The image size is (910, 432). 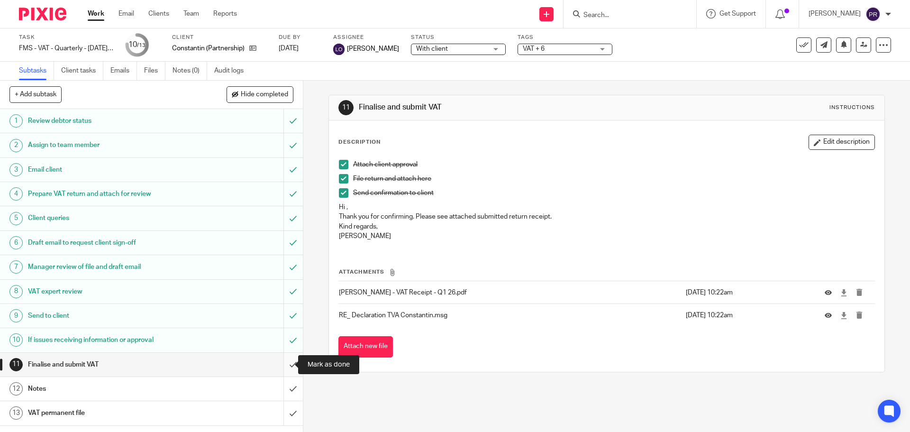 What do you see at coordinates (432, 49) in the screenshot?
I see `span: With client` at bounding box center [432, 49].